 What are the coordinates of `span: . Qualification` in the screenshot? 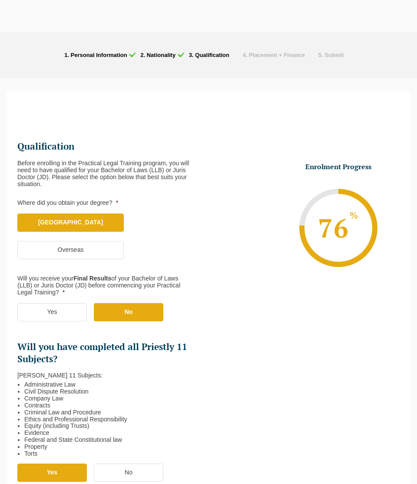 It's located at (211, 55).